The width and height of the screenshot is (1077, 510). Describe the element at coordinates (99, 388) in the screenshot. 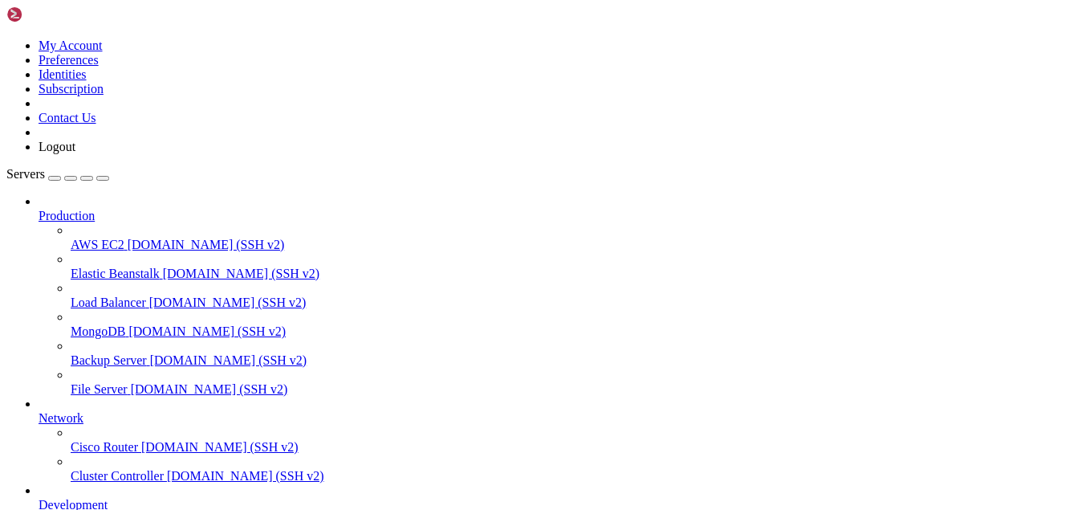

I see `span: File Server` at that location.